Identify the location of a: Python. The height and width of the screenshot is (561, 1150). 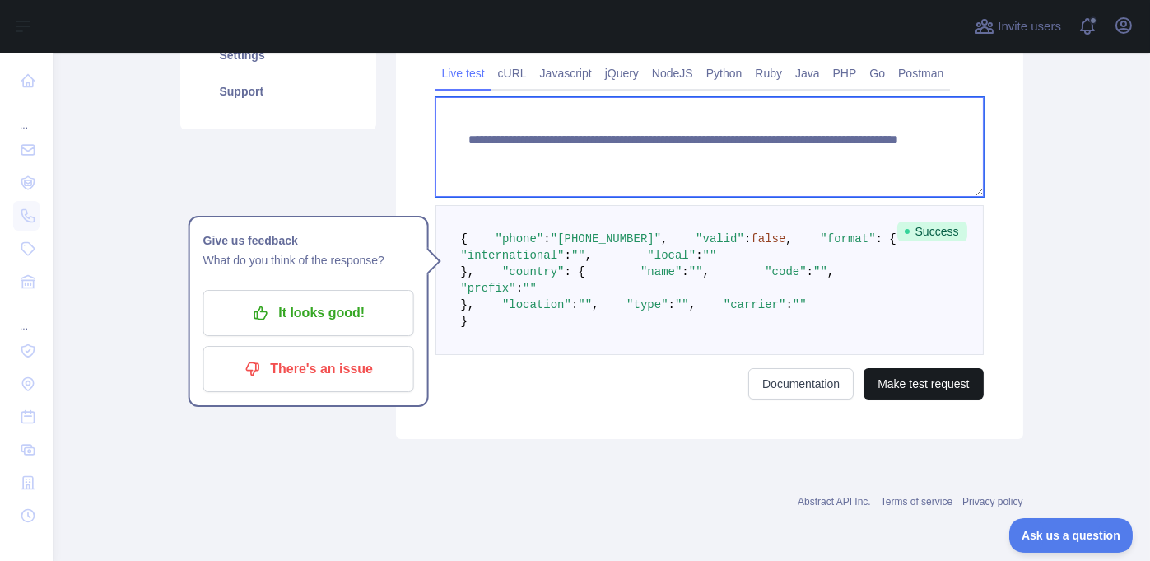
(725, 73).